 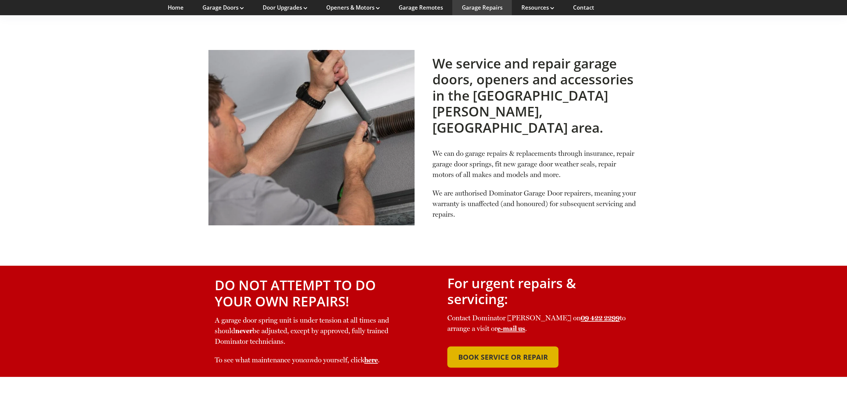 What do you see at coordinates (353, 8) in the screenshot?
I see `a: Openers & Motors` at bounding box center [353, 8].